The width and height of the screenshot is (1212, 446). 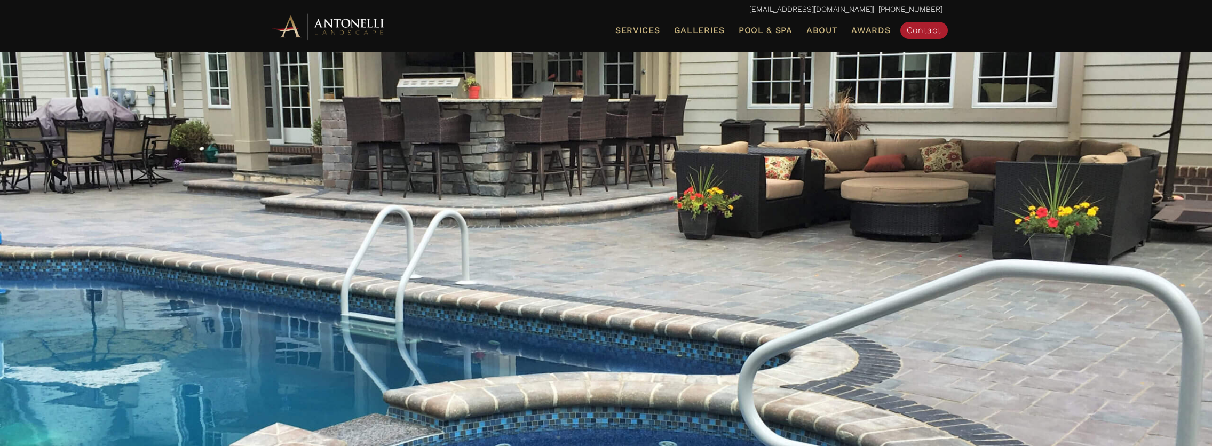 I want to click on a: Awards, so click(x=870, y=30).